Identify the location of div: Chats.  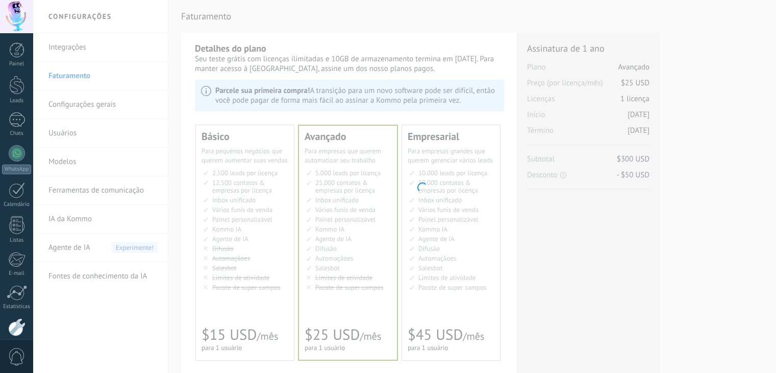
(17, 133).